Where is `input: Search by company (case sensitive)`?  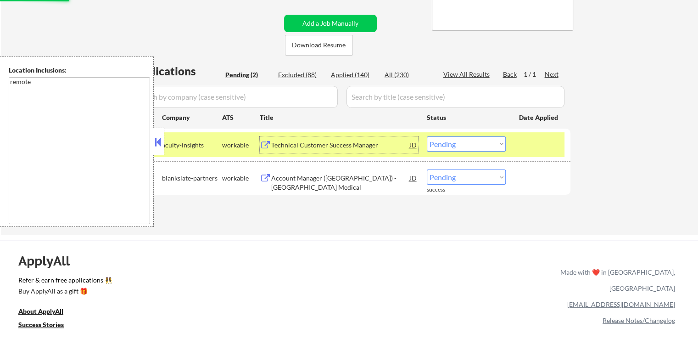
input: Search by company (case sensitive) is located at coordinates (234, 97).